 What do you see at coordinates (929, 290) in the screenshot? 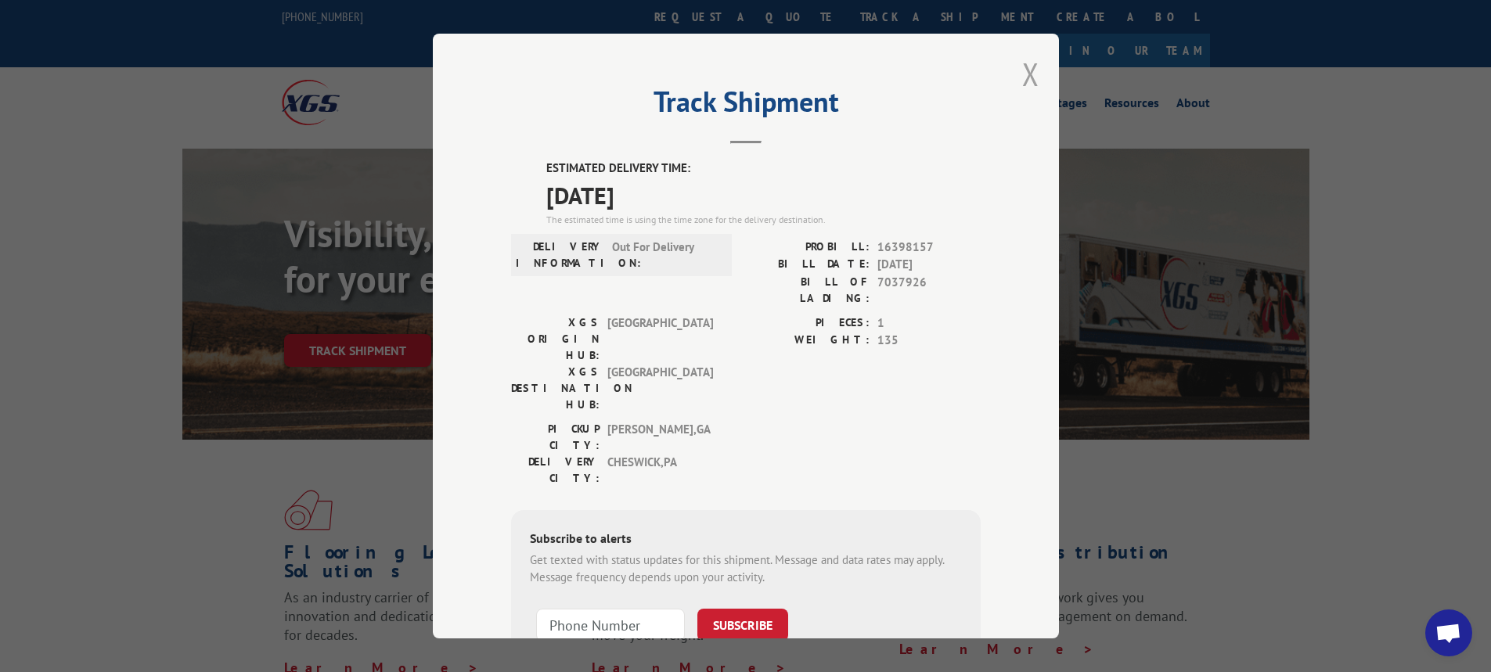
I see `span: 7037926` at bounding box center [929, 290].